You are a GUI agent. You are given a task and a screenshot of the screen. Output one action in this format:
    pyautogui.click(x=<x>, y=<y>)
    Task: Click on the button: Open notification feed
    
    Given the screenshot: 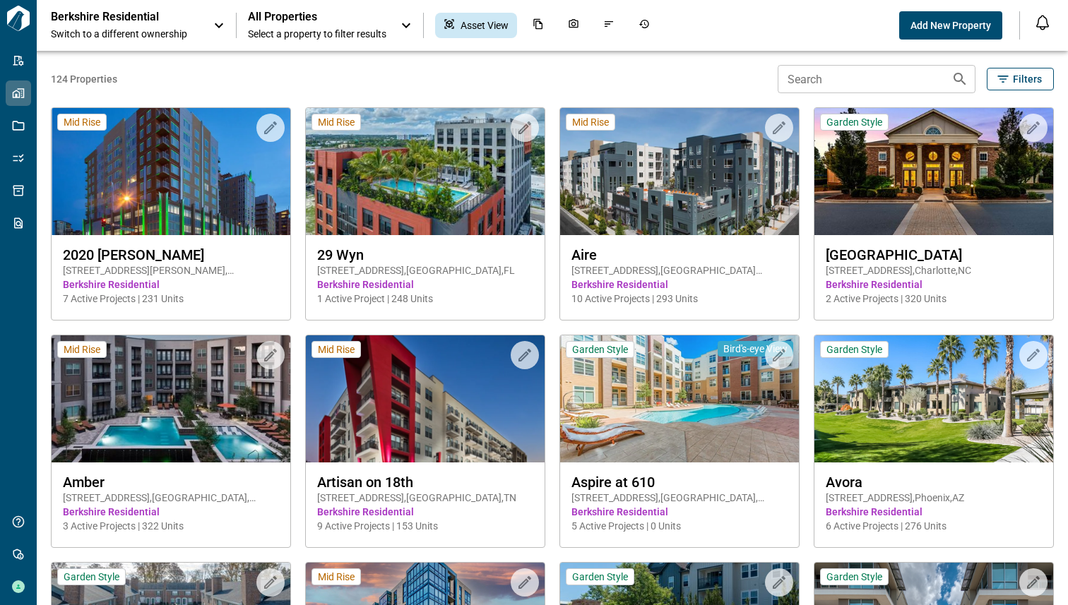 What is the action you would take?
    pyautogui.click(x=1043, y=23)
    